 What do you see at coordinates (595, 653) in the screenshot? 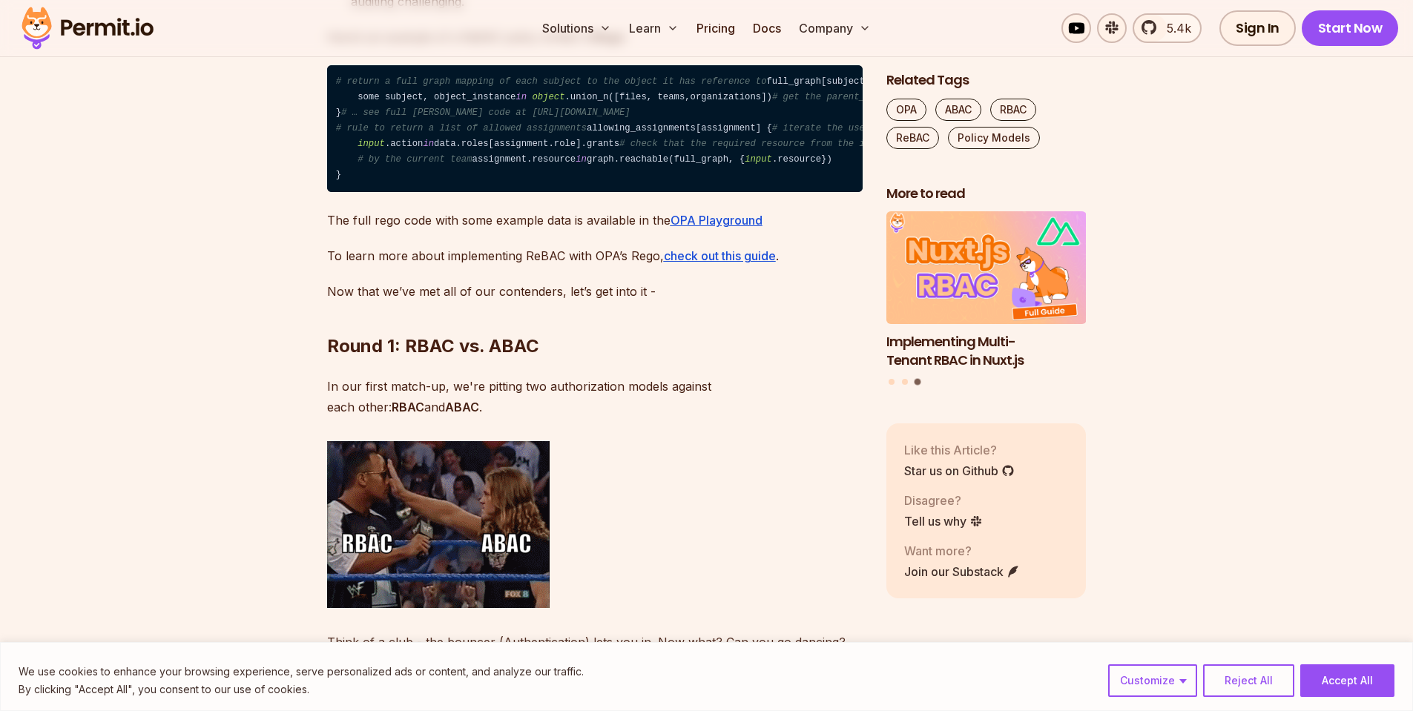
I see `p: Think of a club - the bouncer (Authentication) lets you in. Now what? Can you go dancing? Can you...` at bounding box center [595, 653].